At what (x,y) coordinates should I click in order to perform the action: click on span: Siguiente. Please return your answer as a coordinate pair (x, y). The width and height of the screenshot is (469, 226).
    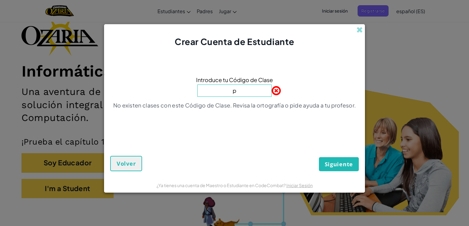
    Looking at the image, I should click on (339, 164).